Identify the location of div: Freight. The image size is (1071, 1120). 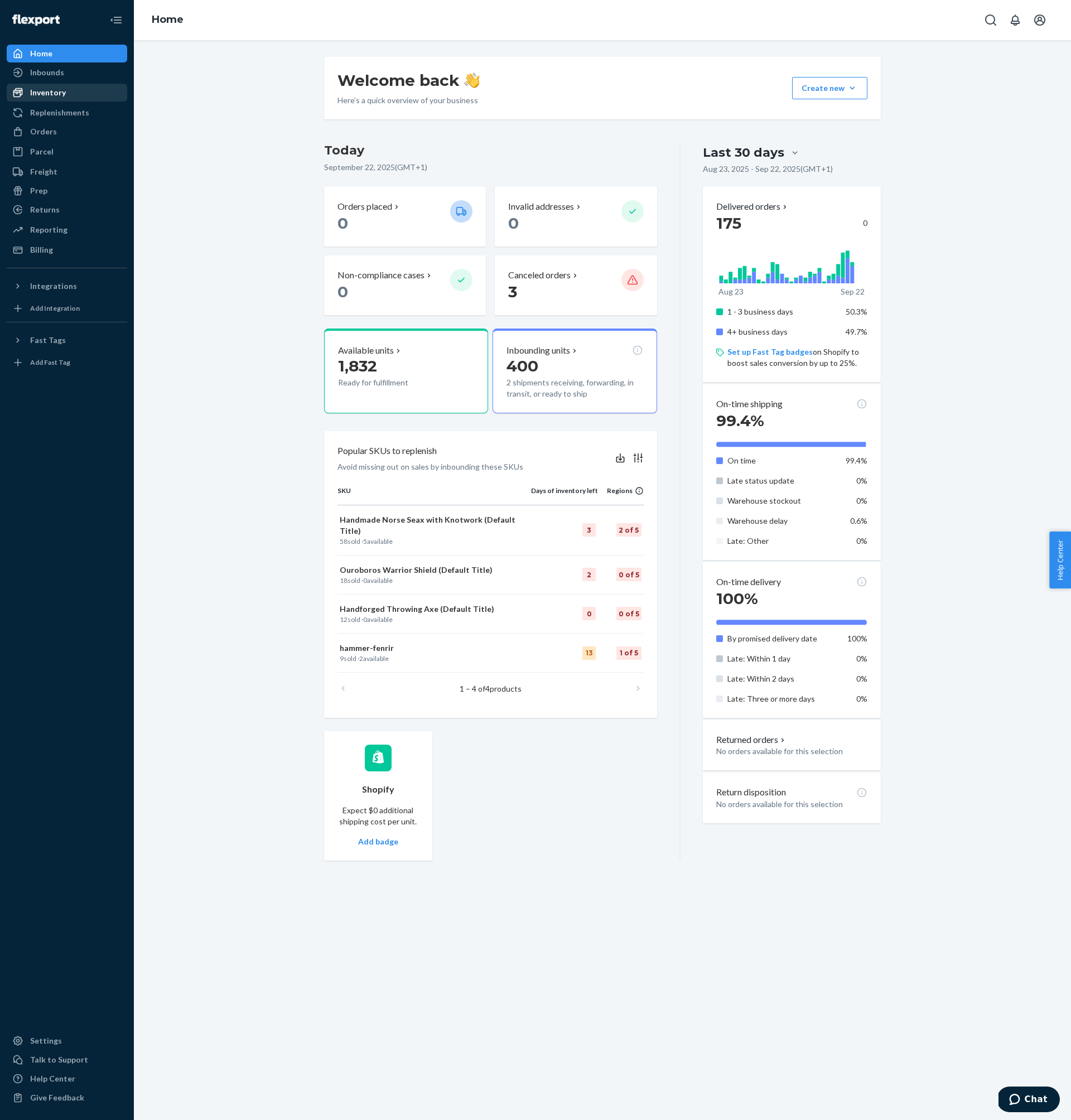
(44, 172).